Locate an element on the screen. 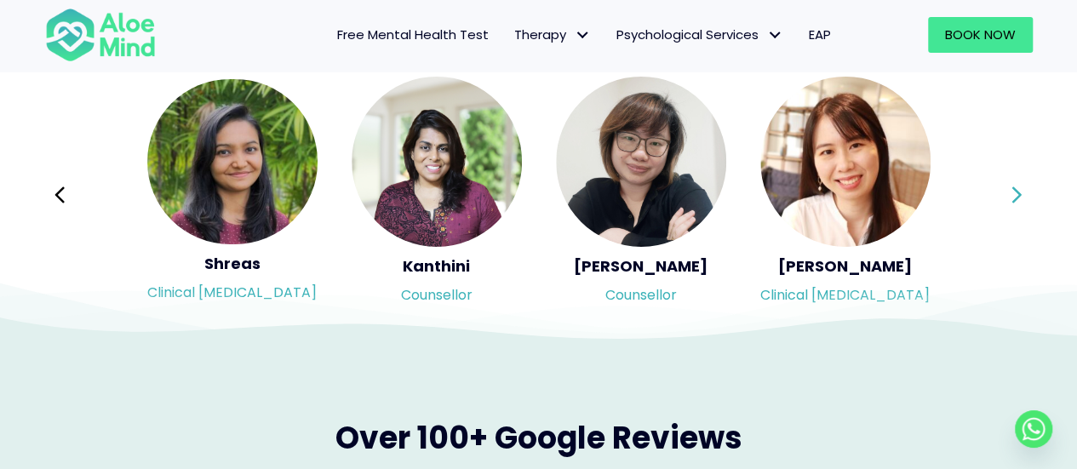 The width and height of the screenshot is (1077, 469). span: Psychological Services: submenu is located at coordinates (775, 35).